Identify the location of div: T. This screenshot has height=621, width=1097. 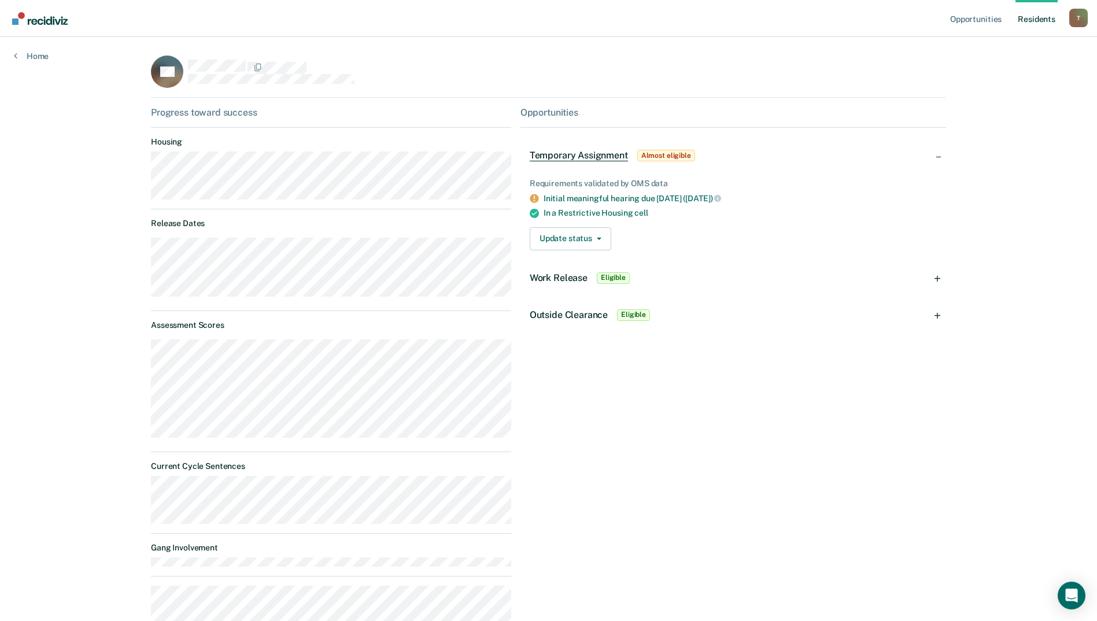
(1079, 18).